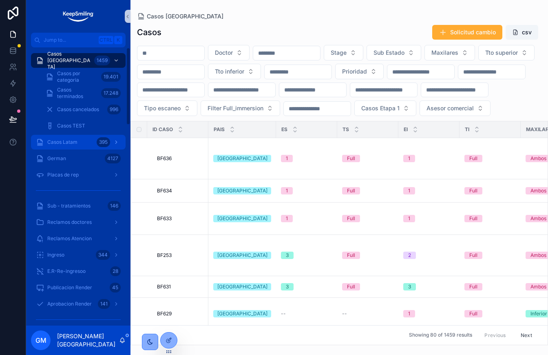  What do you see at coordinates (78, 186) in the screenshot?
I see `div: scrollable content` at bounding box center [78, 186].